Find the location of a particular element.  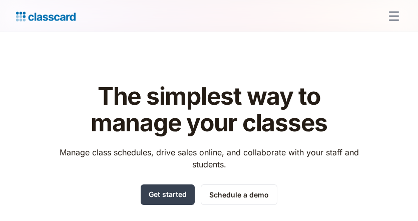

div: menu is located at coordinates (392, 16).